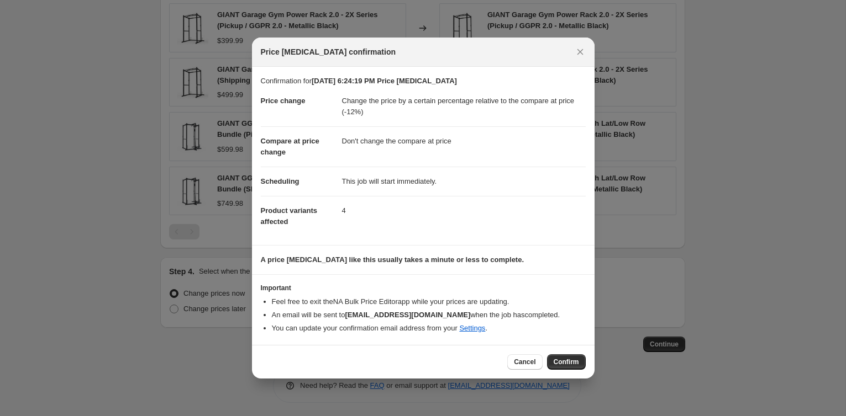  I want to click on li: You can update your confirmation email address from your ., so click(429, 329).